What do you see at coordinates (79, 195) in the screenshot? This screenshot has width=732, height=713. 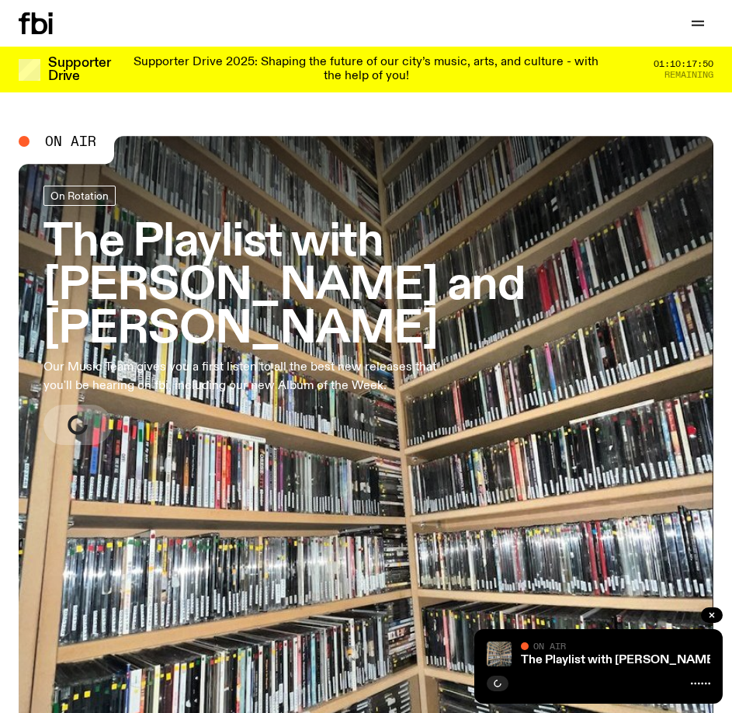 I see `span: On Rotation` at bounding box center [79, 195].